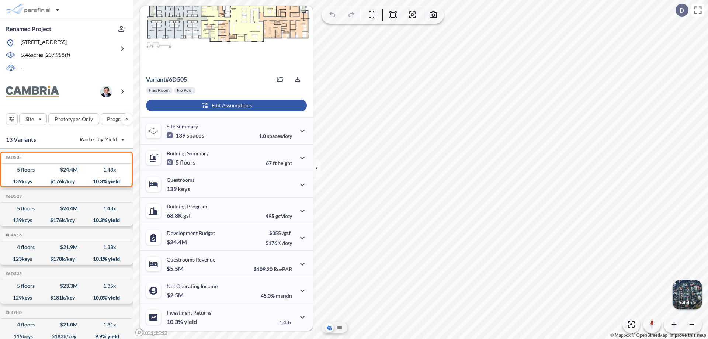 The image size is (708, 339). What do you see at coordinates (273, 269) in the screenshot?
I see `p: $109.20` at bounding box center [273, 269].